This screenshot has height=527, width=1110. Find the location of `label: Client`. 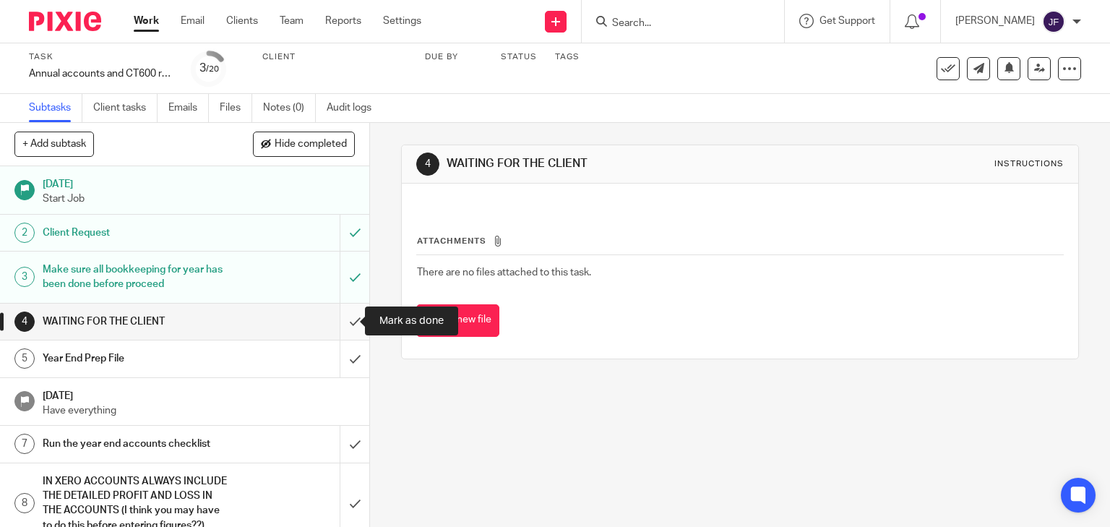

label: Client is located at coordinates (334, 57).